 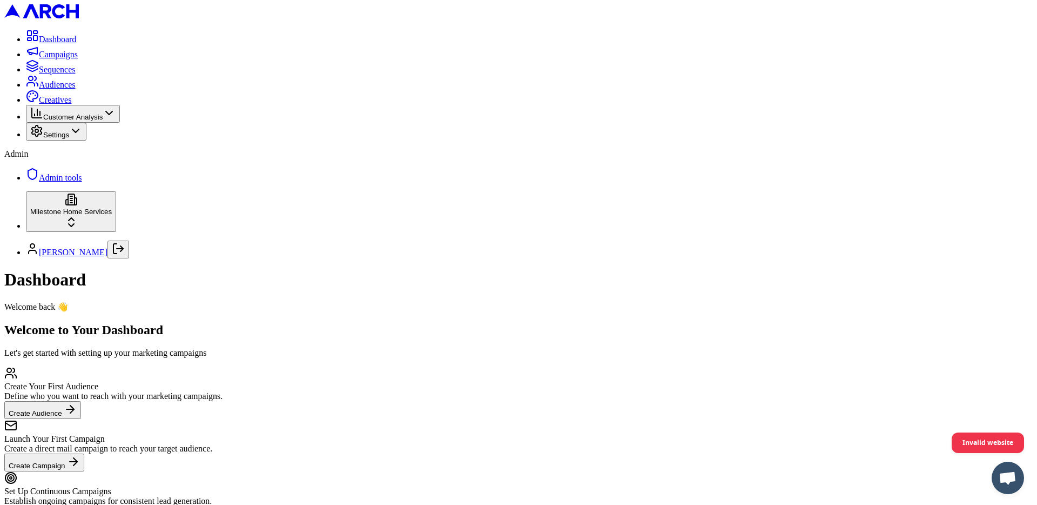 I want to click on button: Create Audience, so click(x=43, y=410).